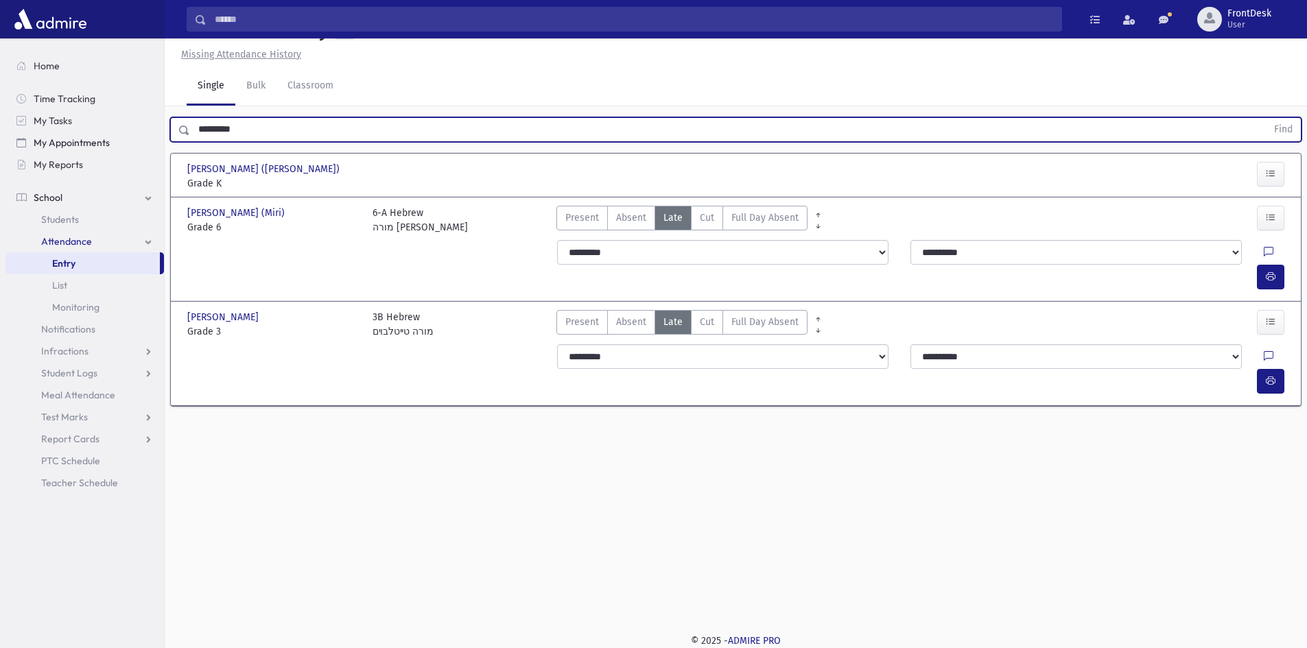 The width and height of the screenshot is (1307, 648). Describe the element at coordinates (84, 66) in the screenshot. I see `a: Home` at that location.